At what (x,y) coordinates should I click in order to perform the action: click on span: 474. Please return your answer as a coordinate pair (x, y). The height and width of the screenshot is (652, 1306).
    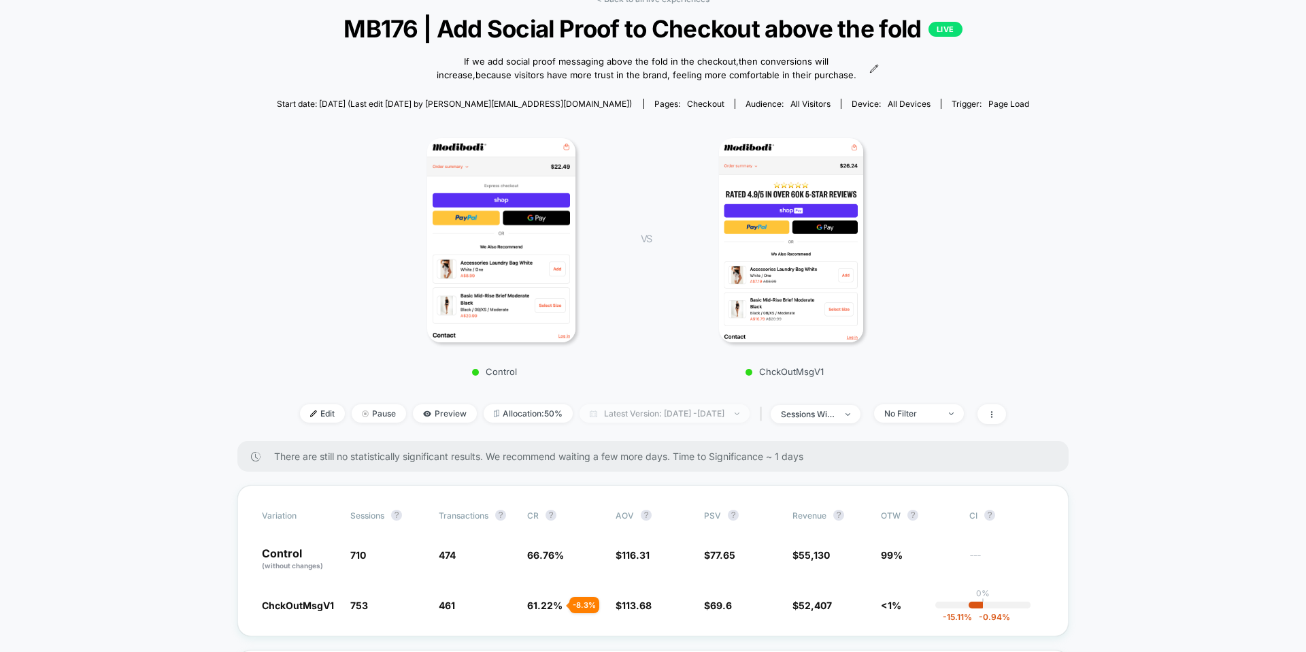
    Looking at the image, I should click on (447, 555).